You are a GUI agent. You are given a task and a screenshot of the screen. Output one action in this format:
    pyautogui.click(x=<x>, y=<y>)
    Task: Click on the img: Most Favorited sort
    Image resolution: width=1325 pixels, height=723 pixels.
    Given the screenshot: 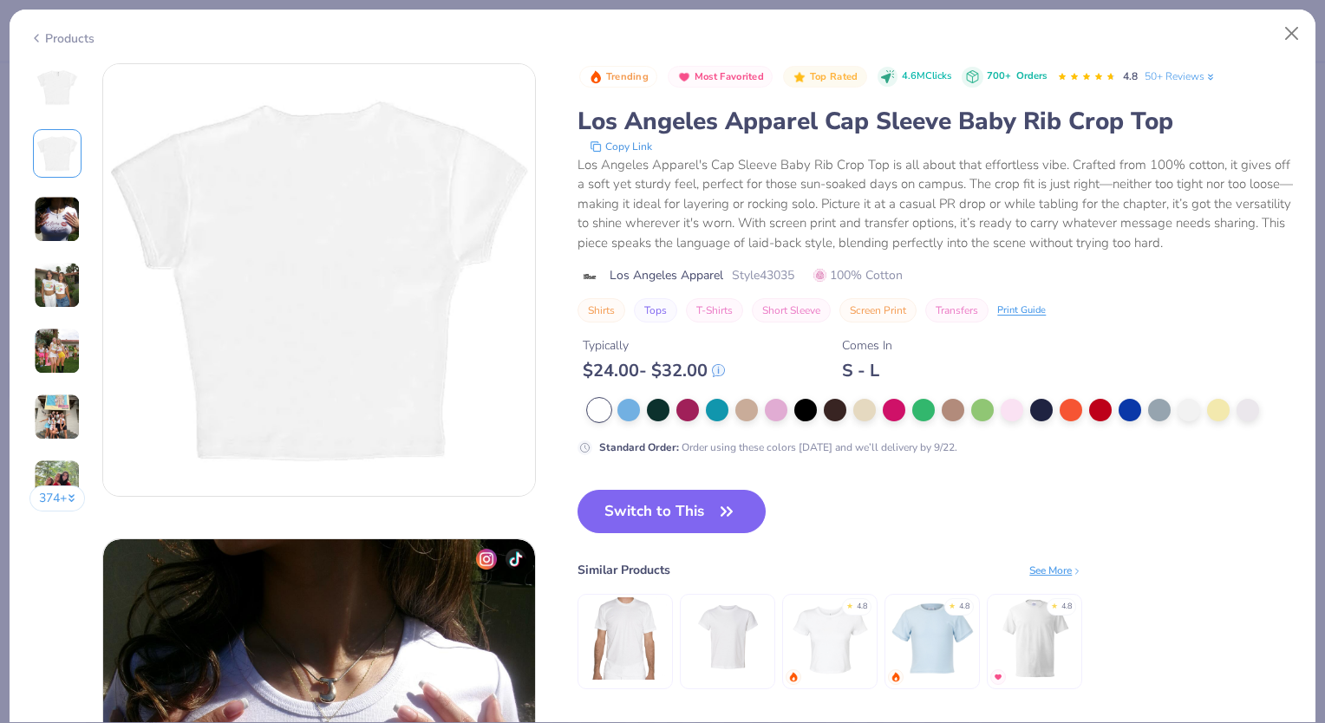 What is the action you would take?
    pyautogui.click(x=684, y=77)
    